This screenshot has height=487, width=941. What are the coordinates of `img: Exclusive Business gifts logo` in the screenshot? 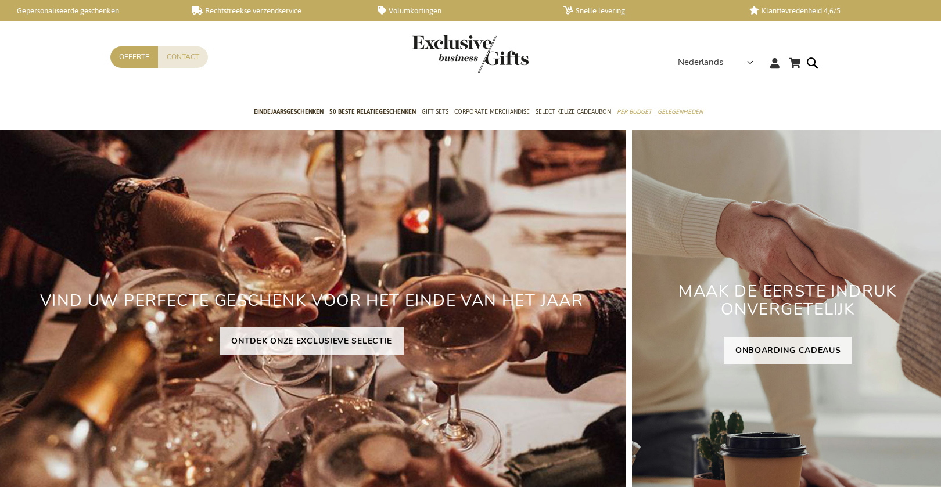 It's located at (470, 54).